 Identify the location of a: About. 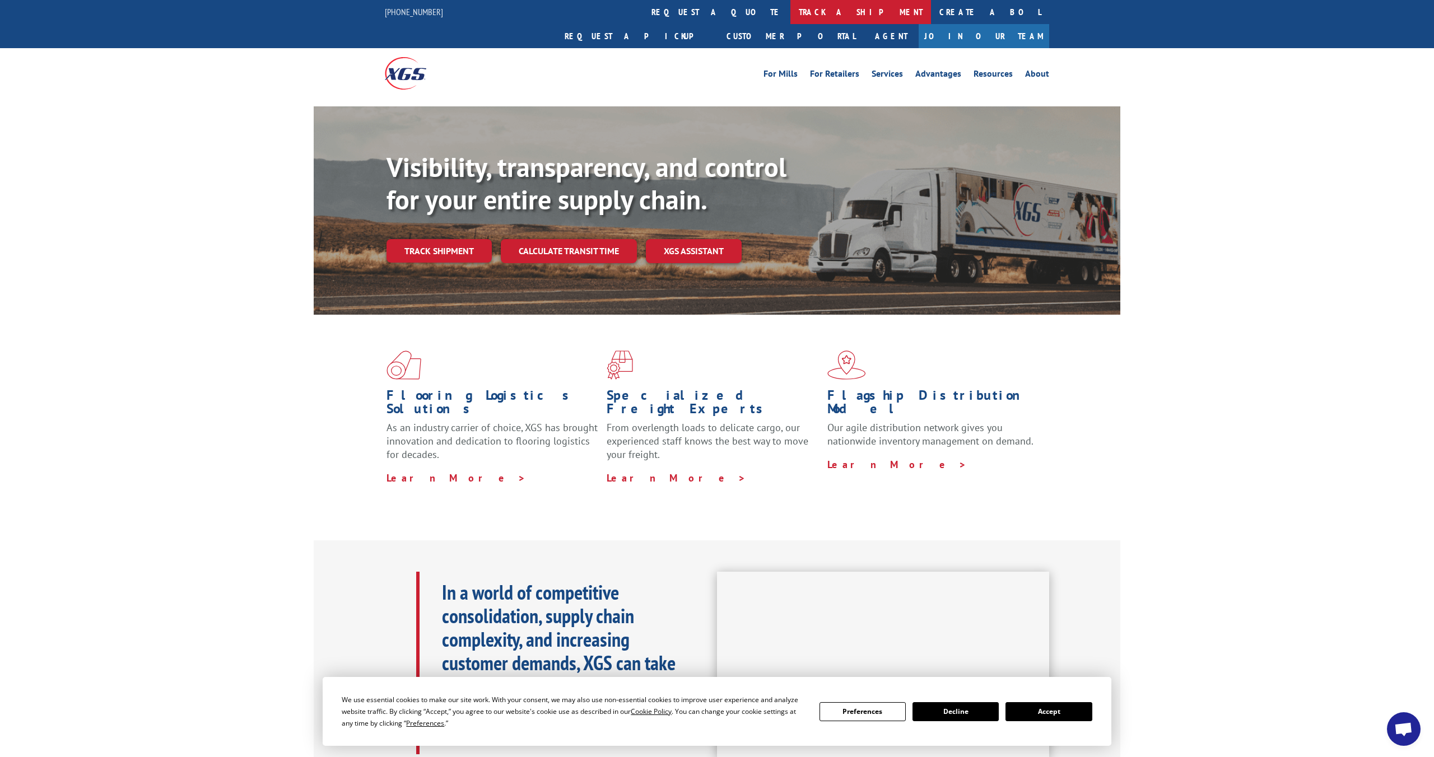
(1037, 76).